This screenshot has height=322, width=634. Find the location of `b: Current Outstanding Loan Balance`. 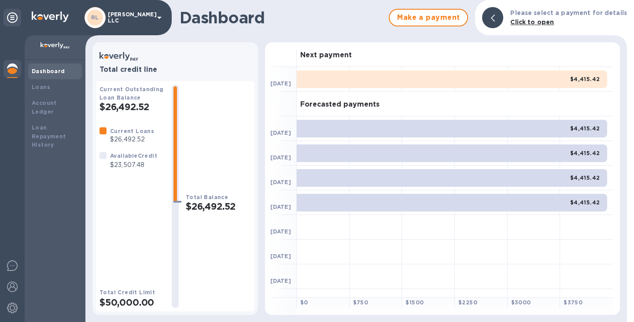

b: Current Outstanding Loan Balance is located at coordinates (132, 93).